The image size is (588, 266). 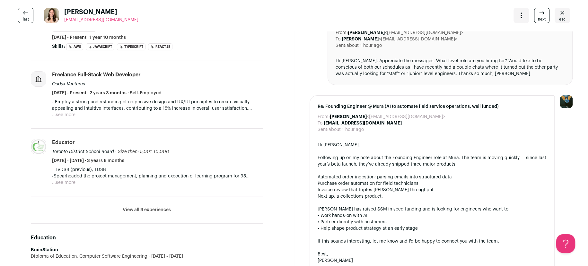 I want to click on div: • Help shape product strategy at an early stage, so click(x=432, y=229).